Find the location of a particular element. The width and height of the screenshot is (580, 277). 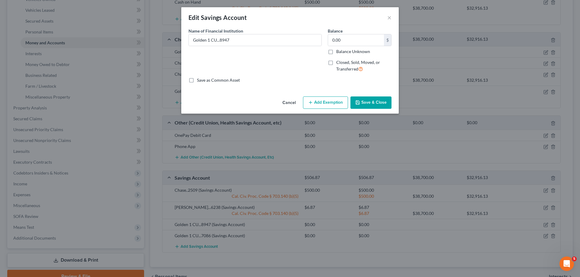

button: Save & Close is located at coordinates (371, 103).